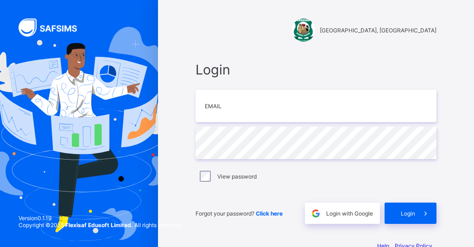  What do you see at coordinates (237, 176) in the screenshot?
I see `label: View password` at bounding box center [237, 176].